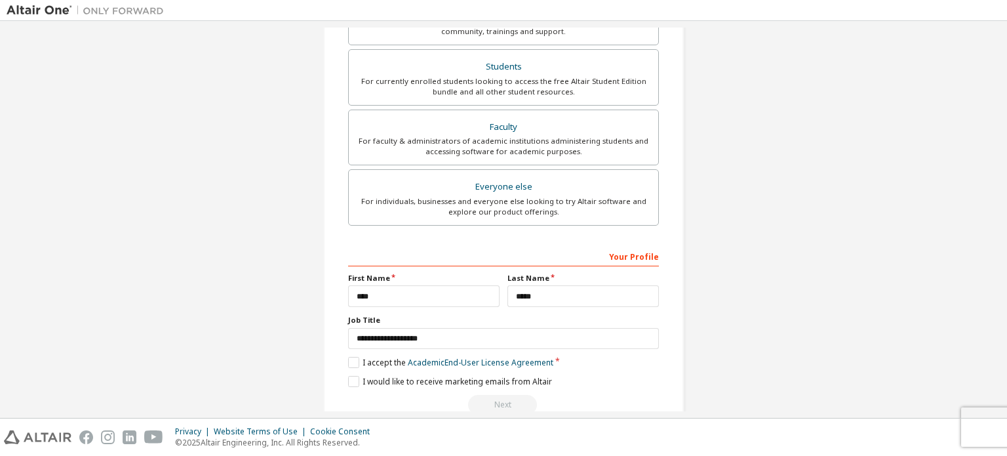  What do you see at coordinates (343, 431) in the screenshot?
I see `div: Cookie Consent` at bounding box center [343, 431].